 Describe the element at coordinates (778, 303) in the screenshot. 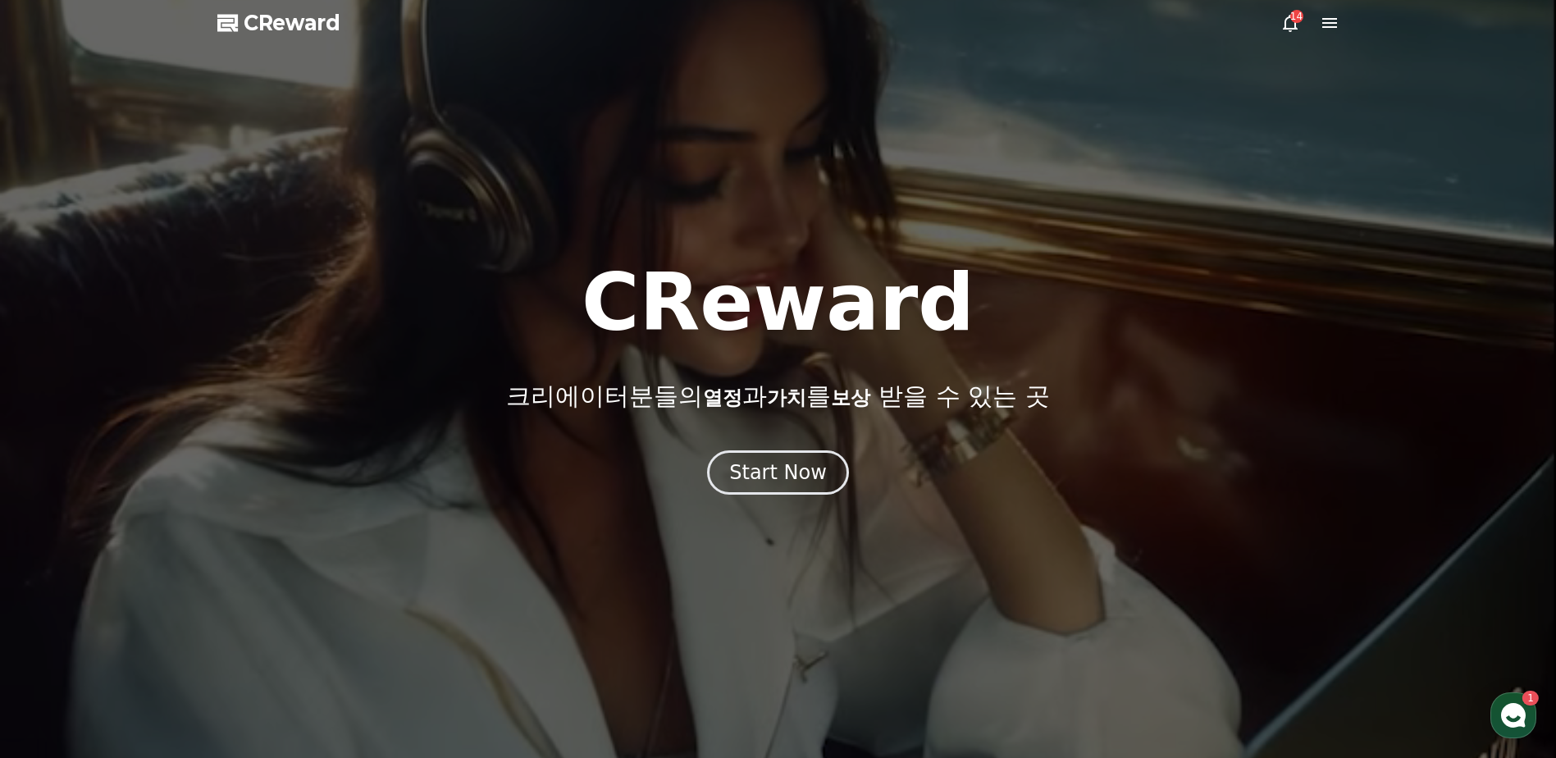

I see `h1: CReward` at that location.